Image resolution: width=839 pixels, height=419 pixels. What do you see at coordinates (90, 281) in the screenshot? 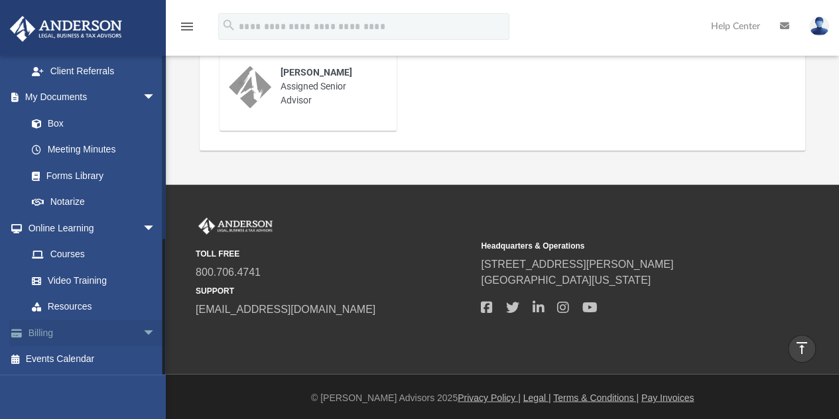
I see `a: Video Training` at bounding box center [90, 281].